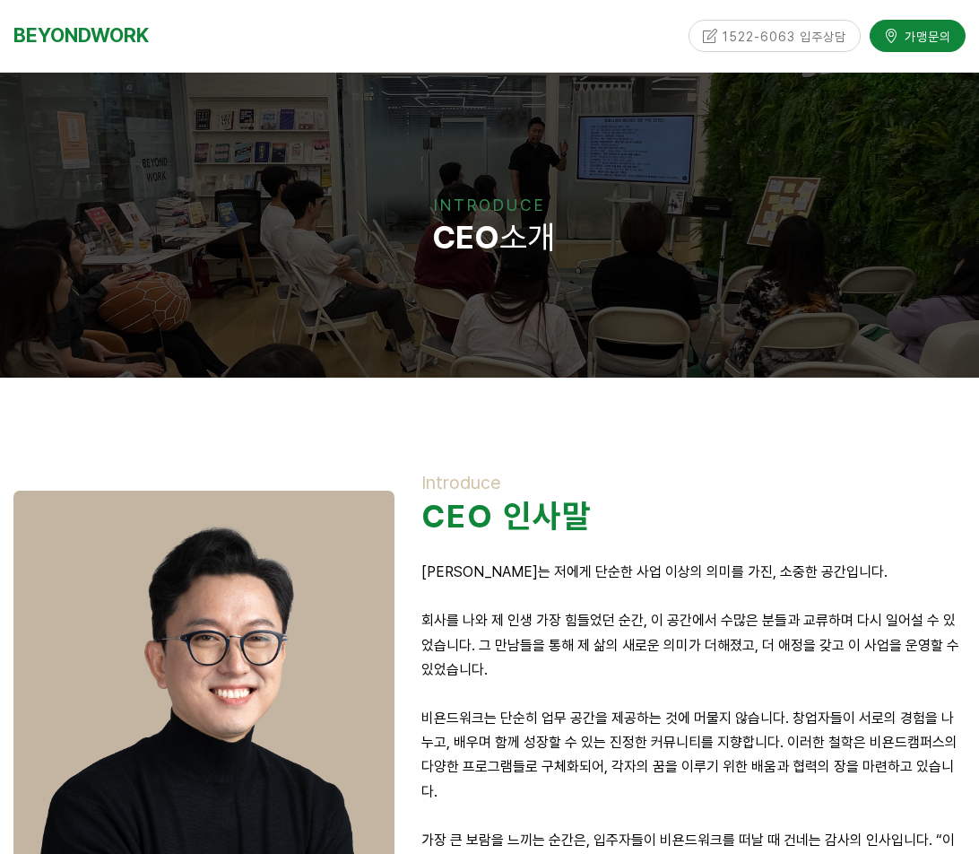  I want to click on a: BEYONDWORK, so click(81, 35).